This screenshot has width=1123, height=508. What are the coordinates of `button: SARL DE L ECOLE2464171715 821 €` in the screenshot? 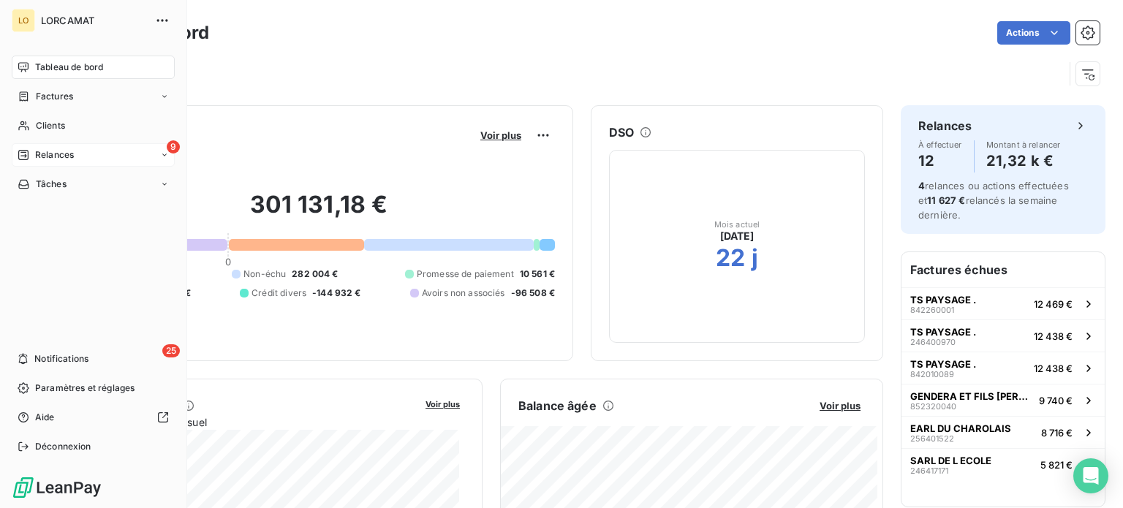 It's located at (1003, 464).